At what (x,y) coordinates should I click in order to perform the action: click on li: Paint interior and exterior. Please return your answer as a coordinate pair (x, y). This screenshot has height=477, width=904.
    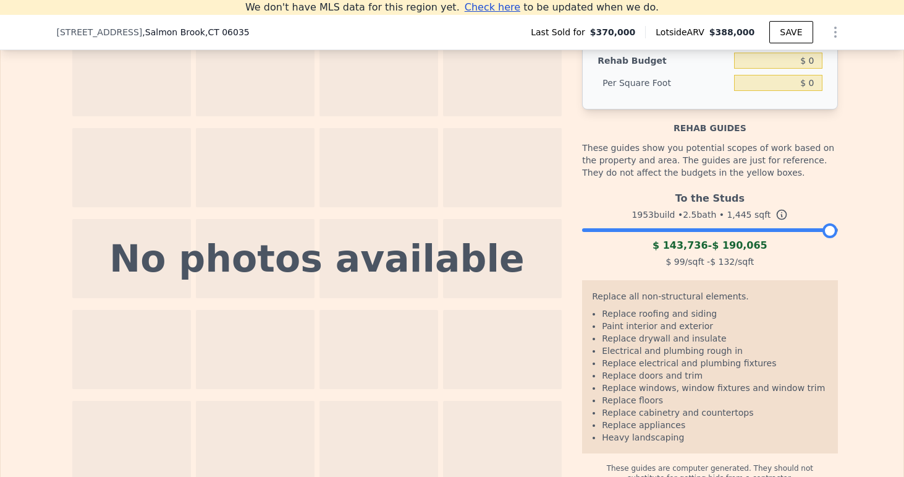
    Looking at the image, I should click on (715, 326).